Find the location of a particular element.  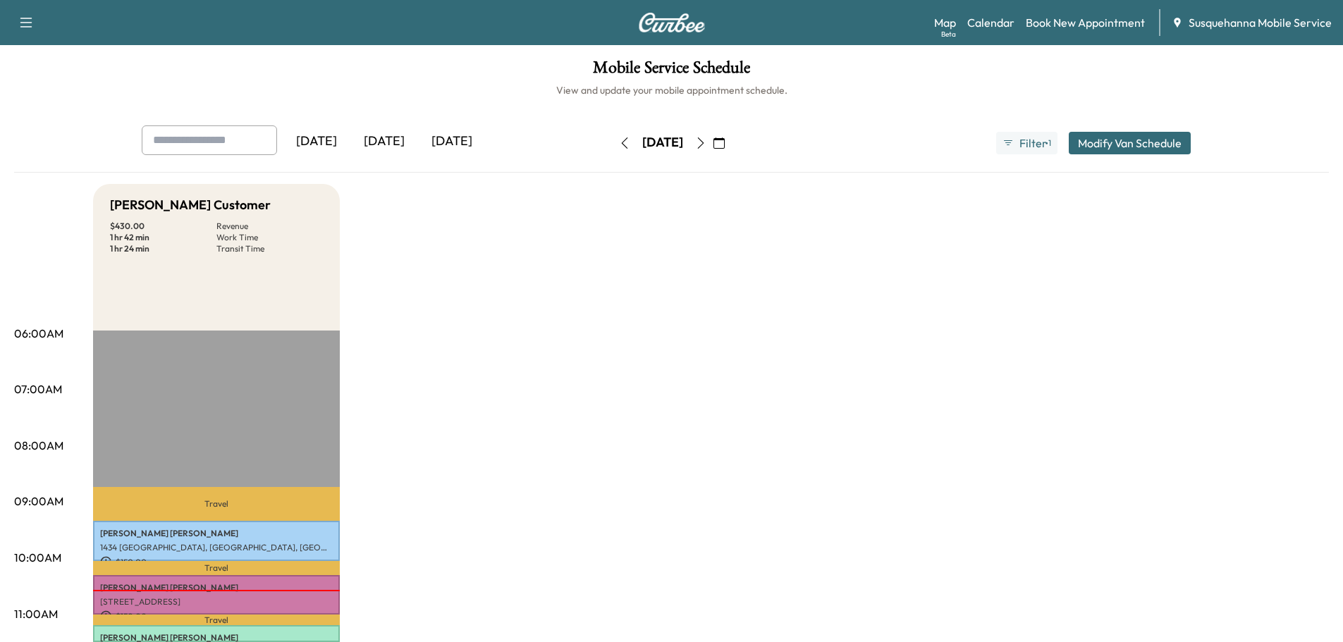

p: 09:00AM is located at coordinates (39, 501).